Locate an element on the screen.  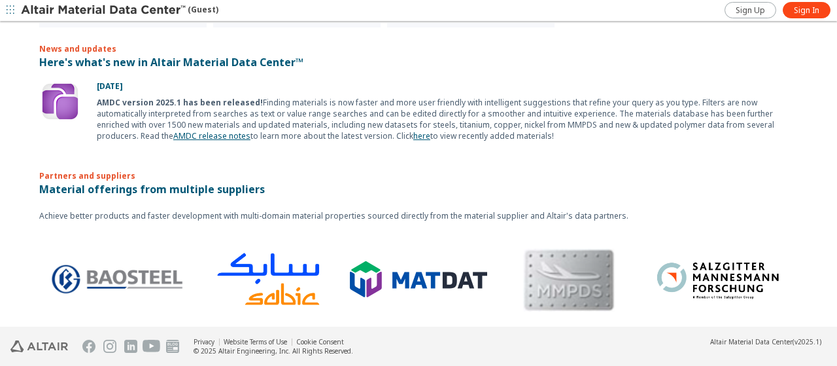
img: Logo - MatDat is located at coordinates (419, 279).